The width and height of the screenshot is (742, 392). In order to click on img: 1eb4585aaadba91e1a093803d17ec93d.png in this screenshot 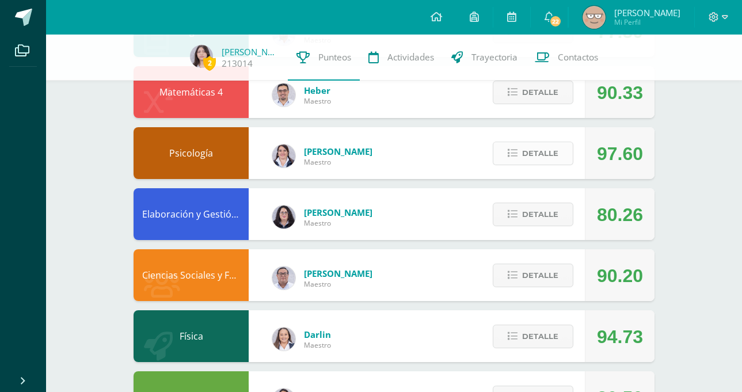, I will do `click(594, 17)`.